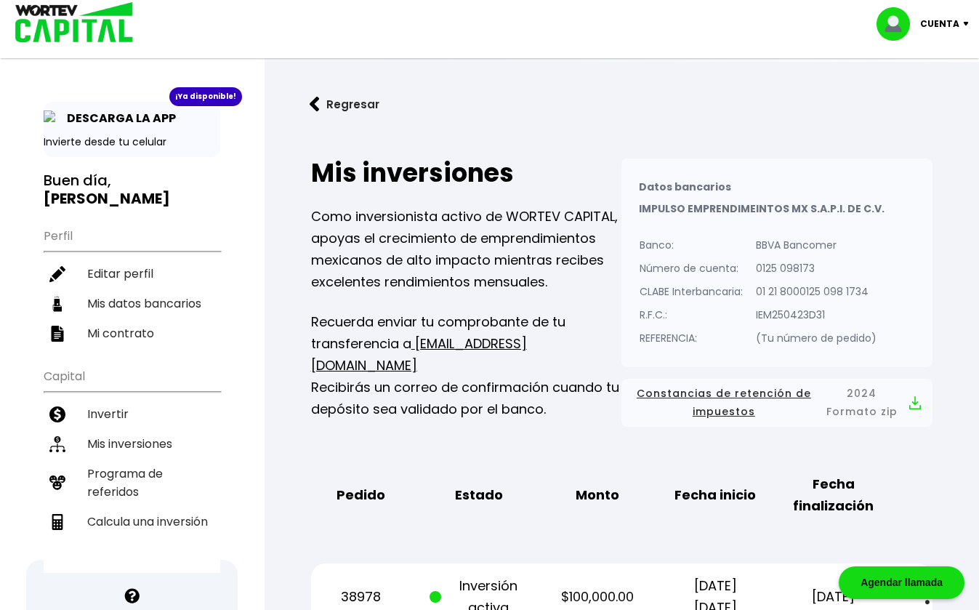  What do you see at coordinates (685, 187) in the screenshot?
I see `b: Datos bancarios` at bounding box center [685, 187].